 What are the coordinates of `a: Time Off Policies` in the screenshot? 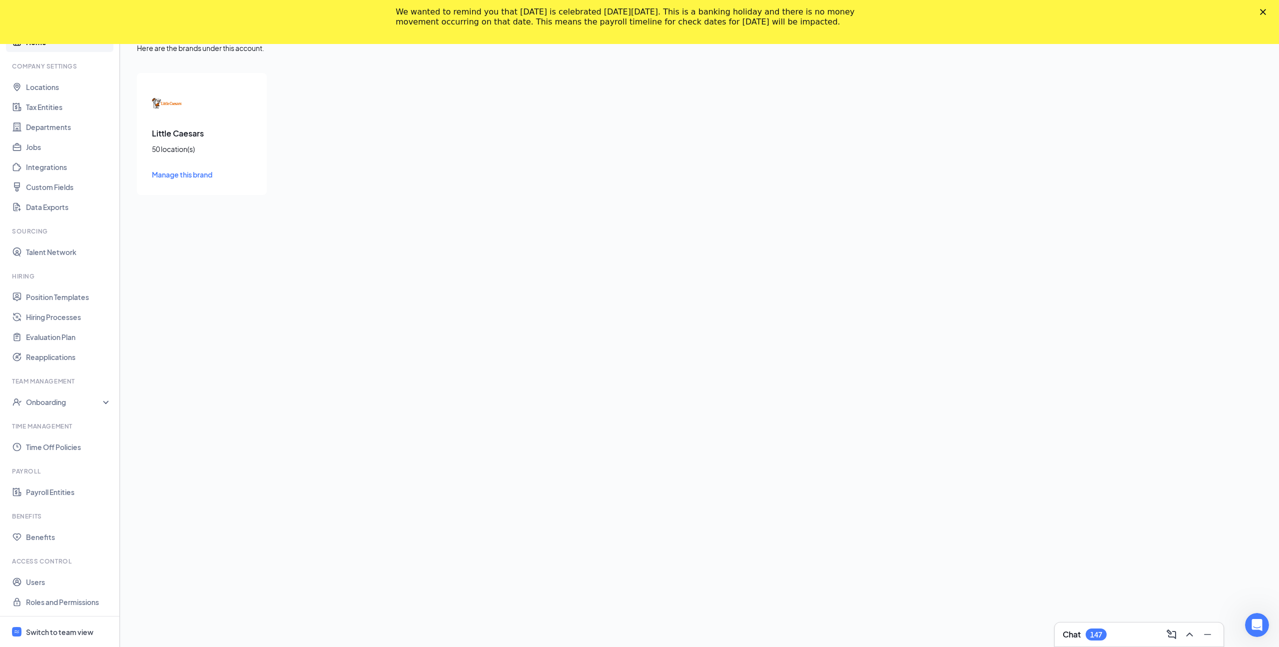 It's located at (68, 447).